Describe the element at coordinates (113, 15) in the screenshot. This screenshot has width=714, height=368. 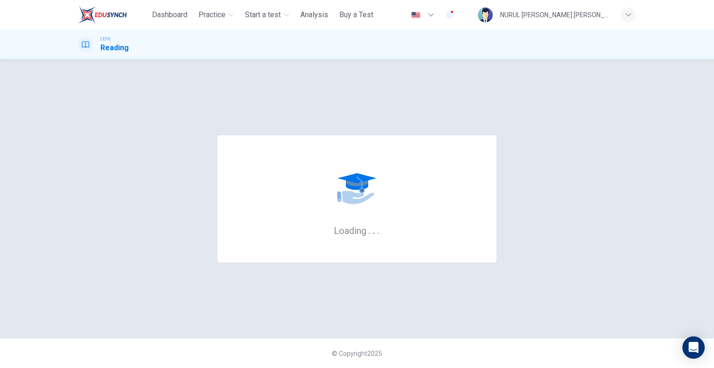
I see `a: ELTC logo` at that location.